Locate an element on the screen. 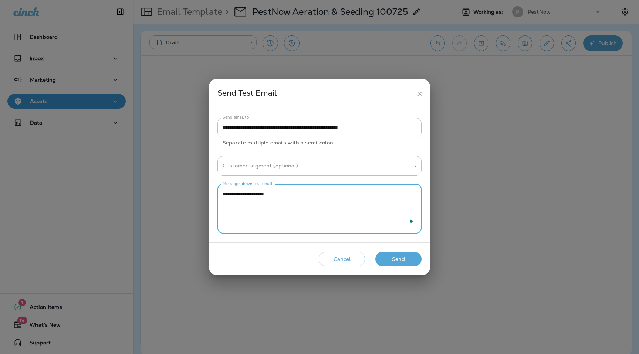  p: Separate multiple emails with a semi-colon is located at coordinates (319, 143).